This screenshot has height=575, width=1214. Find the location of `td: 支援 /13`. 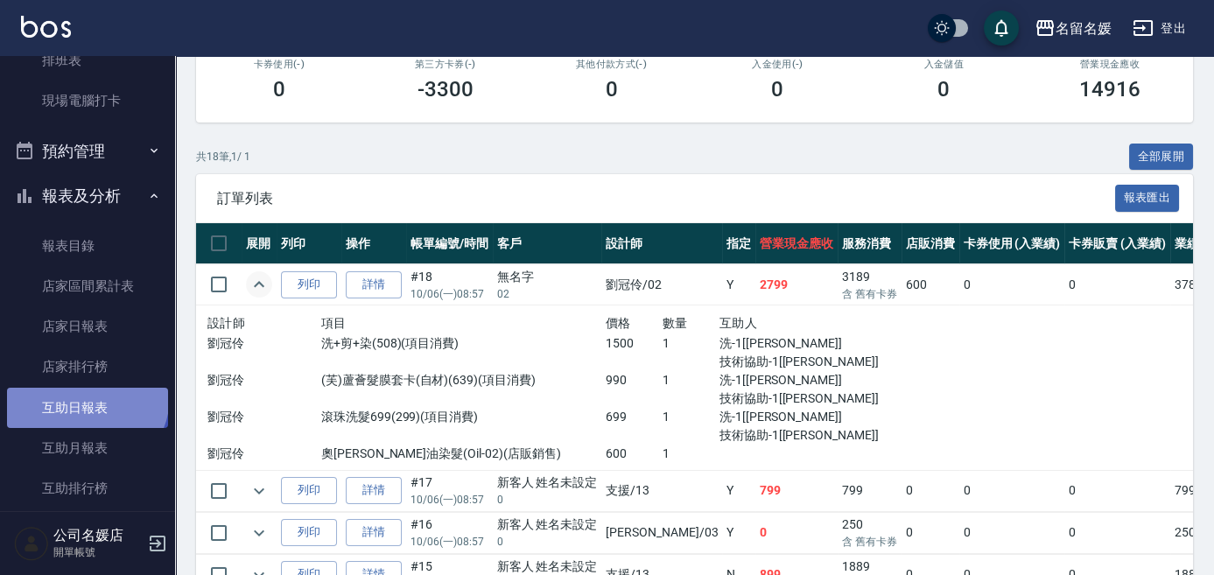

td: 支援 /13 is located at coordinates (661, 490).